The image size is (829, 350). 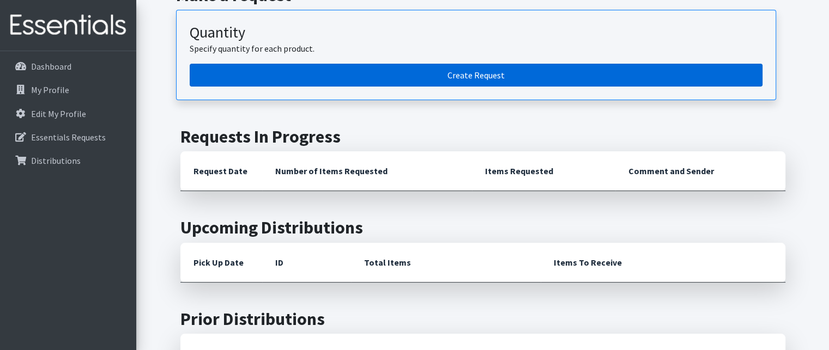 I want to click on a: Essentials Requests, so click(x=68, y=137).